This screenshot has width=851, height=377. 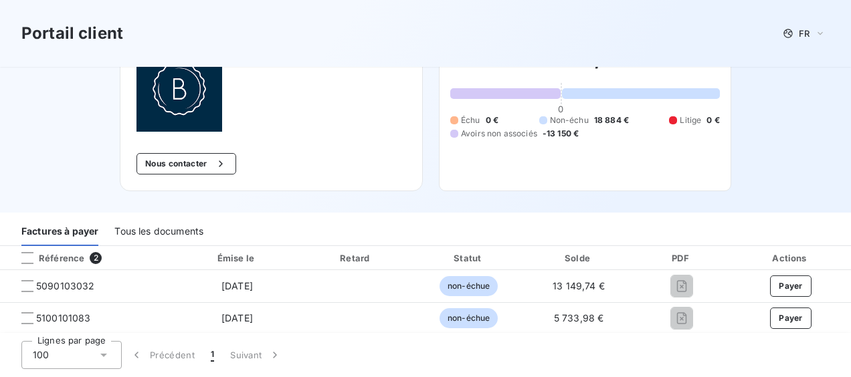 I want to click on div: Émise le, so click(x=237, y=258).